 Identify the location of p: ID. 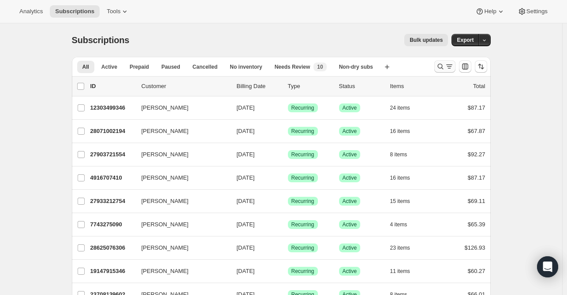
(112, 86).